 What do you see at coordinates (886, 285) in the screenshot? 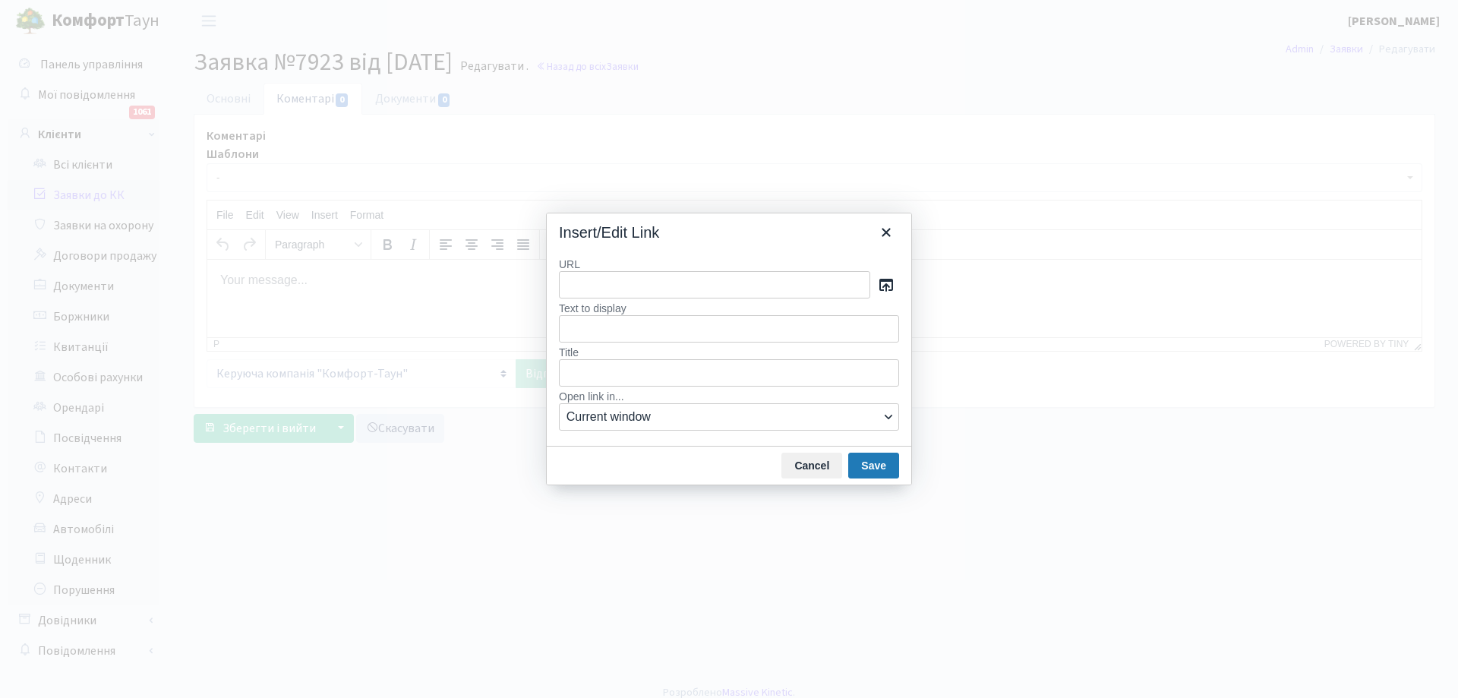
I see `button: URL` at bounding box center [886, 285].